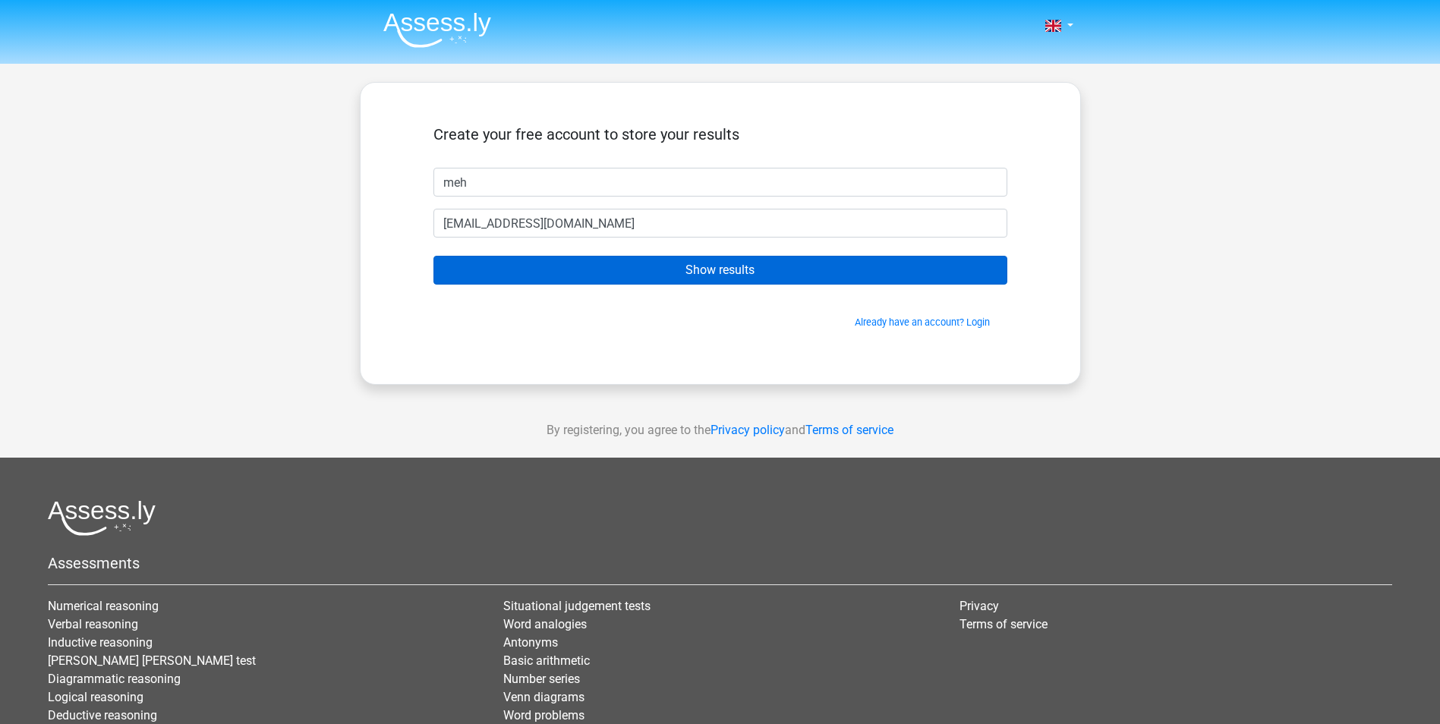 This screenshot has height=724, width=1440. What do you see at coordinates (922, 322) in the screenshot?
I see `a: Already have an account? Login` at bounding box center [922, 322].